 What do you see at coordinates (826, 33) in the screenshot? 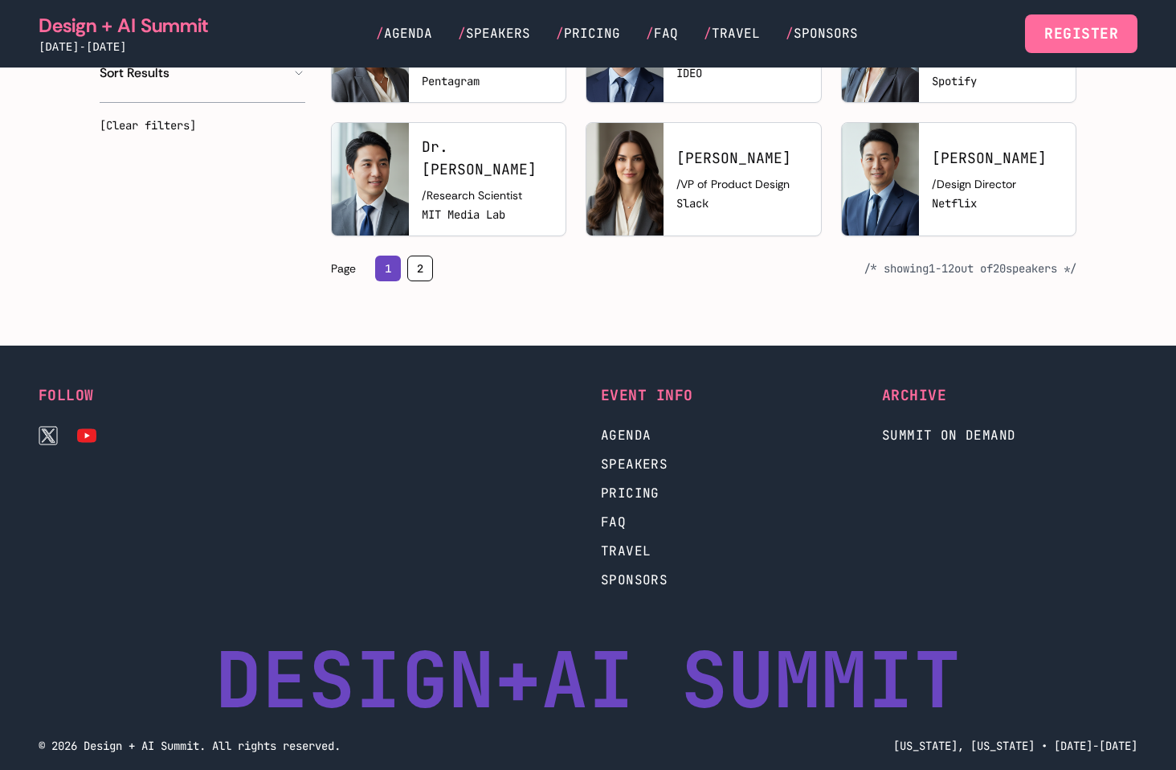
I see `span: Sponsors` at bounding box center [826, 33].